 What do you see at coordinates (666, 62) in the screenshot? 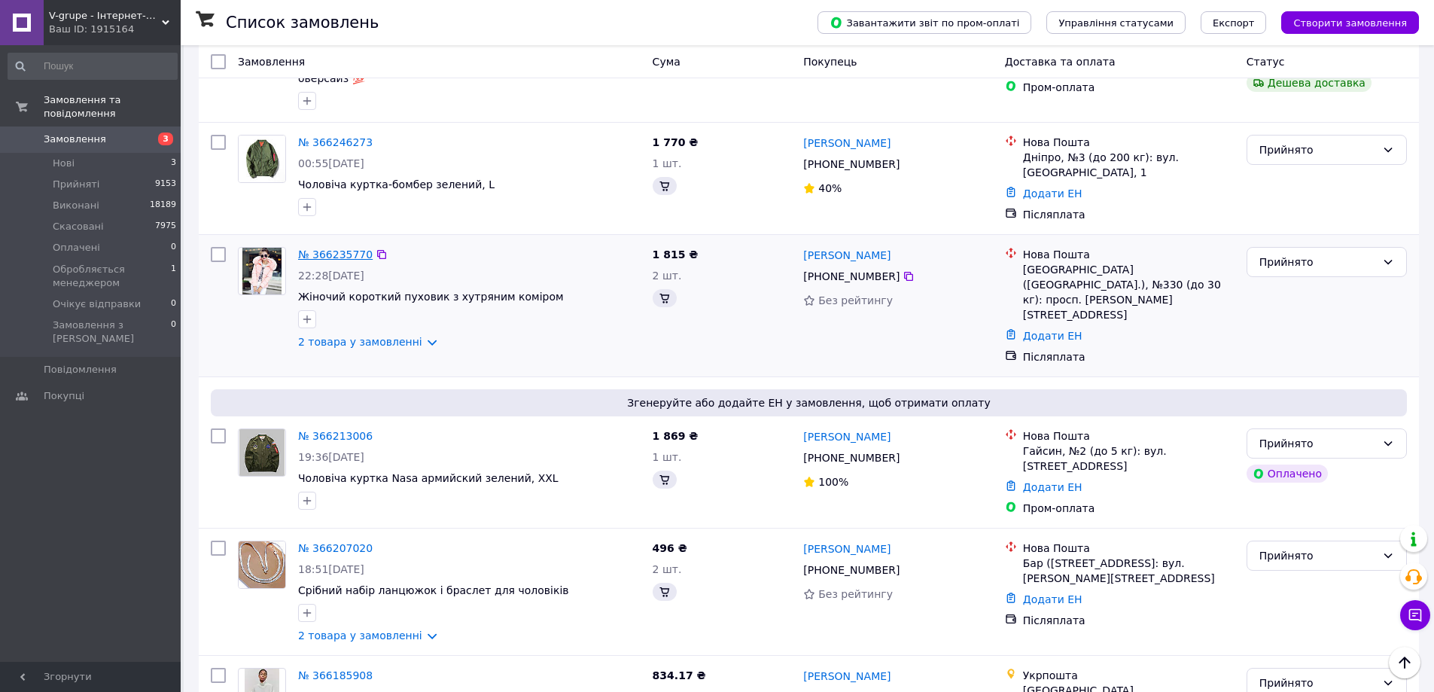
I see `span: Cума` at bounding box center [666, 62].